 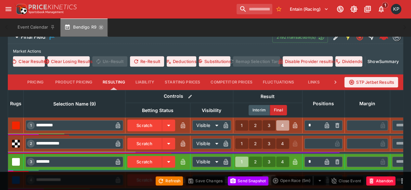 What do you see at coordinates (31, 144) in the screenshot?
I see `span: 2` at bounding box center [31, 144].